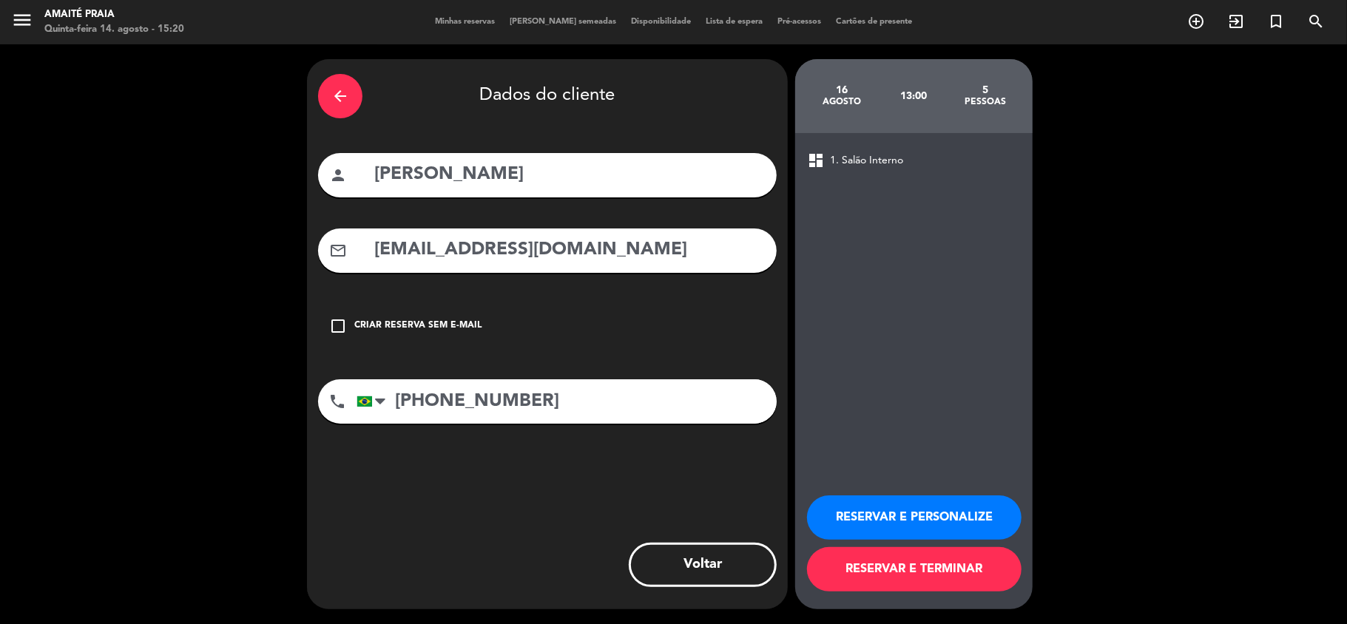 Image resolution: width=1347 pixels, height=624 pixels. What do you see at coordinates (418, 326) in the screenshot?
I see `div: Criar reserva sem e-mail` at bounding box center [418, 326].